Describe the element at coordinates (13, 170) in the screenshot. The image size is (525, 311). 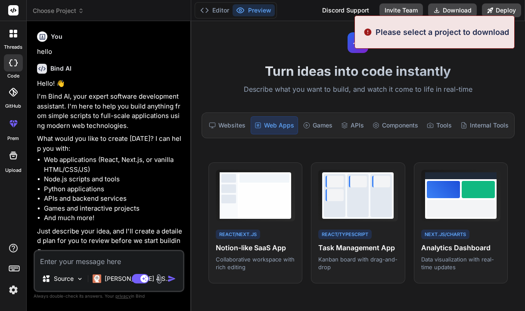
I see `label: Upload` at that location.